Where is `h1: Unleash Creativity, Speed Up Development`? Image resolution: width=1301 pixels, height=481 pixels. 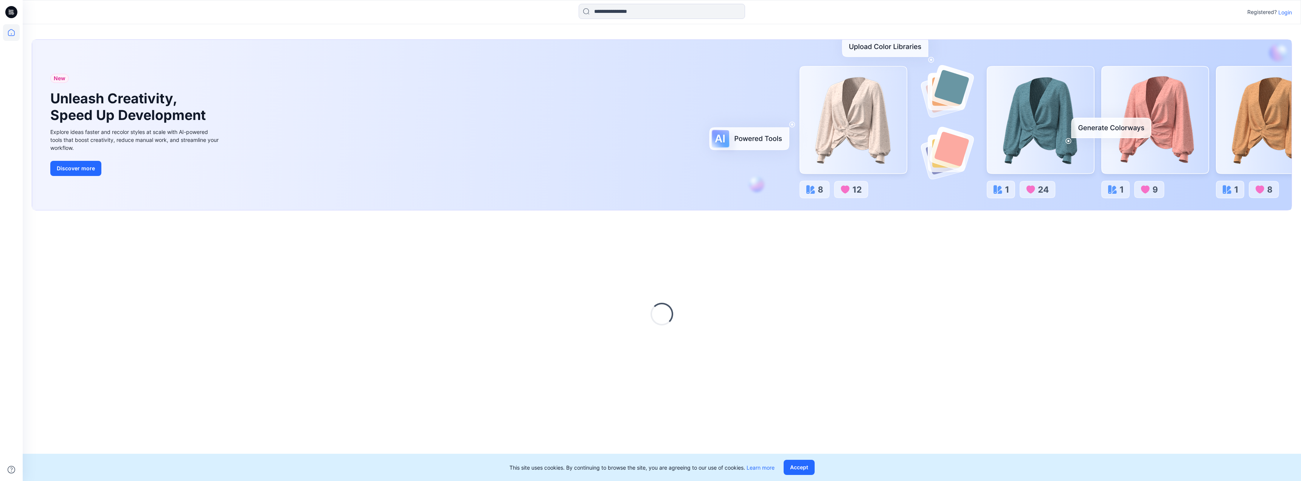 h1: Unleash Creativity, Speed Up Development is located at coordinates (130, 107).